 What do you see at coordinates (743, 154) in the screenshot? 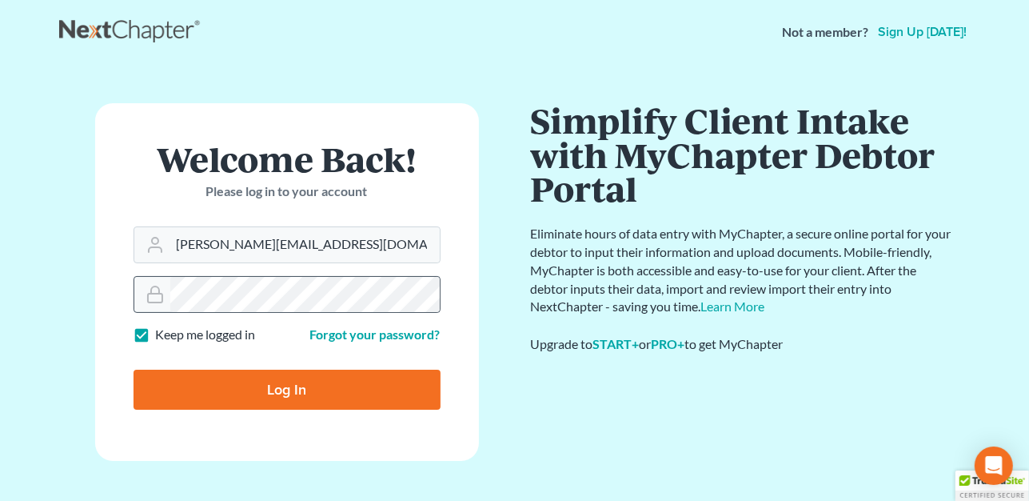
I see `h1: Simplify Client Intake with MyChapter Debtor Portal` at bounding box center [743, 154].